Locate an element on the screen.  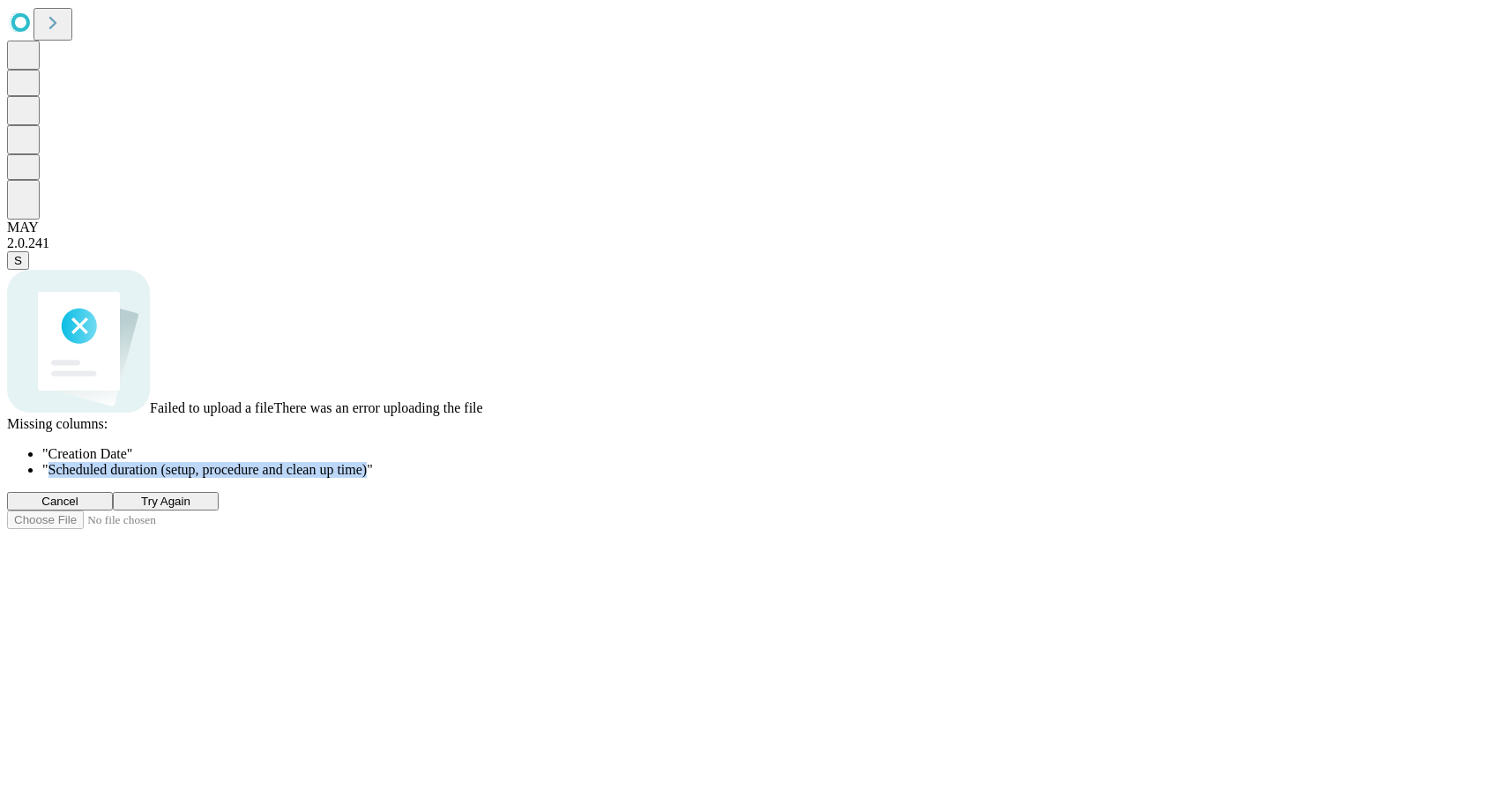
div: MAY is located at coordinates (756, 228).